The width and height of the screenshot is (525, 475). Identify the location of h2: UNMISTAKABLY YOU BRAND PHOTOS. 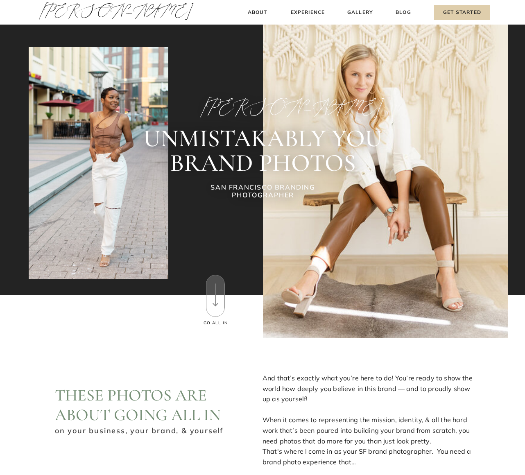
(262, 151).